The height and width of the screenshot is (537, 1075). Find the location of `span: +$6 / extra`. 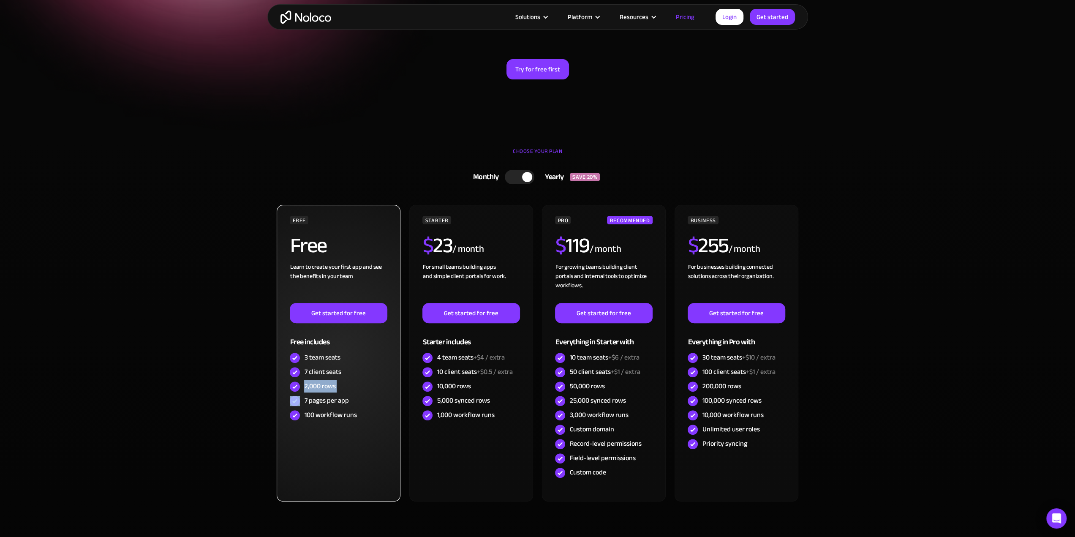

span: +$6 / extra is located at coordinates (623, 357).